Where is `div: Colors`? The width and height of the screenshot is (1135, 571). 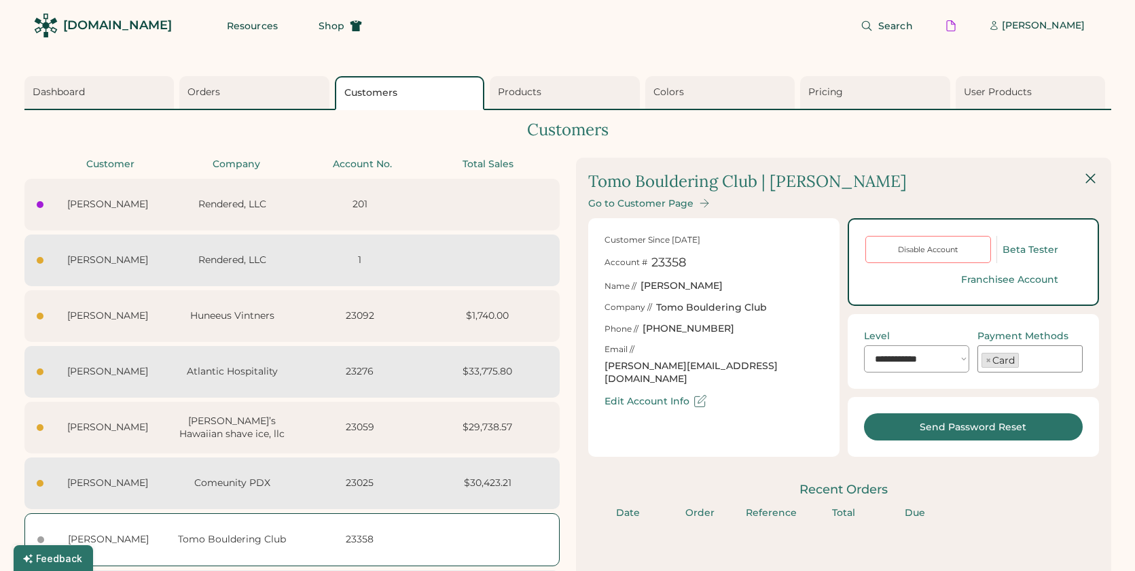
div: Colors is located at coordinates (722, 92).